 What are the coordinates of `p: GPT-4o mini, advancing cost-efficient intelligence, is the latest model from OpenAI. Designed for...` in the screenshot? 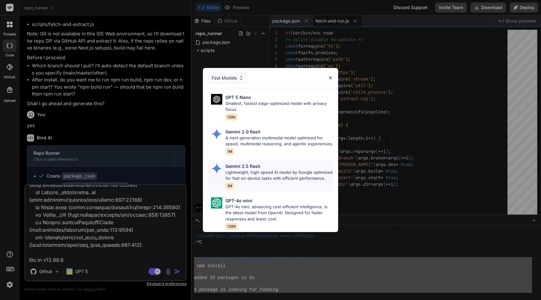 It's located at (280, 213).